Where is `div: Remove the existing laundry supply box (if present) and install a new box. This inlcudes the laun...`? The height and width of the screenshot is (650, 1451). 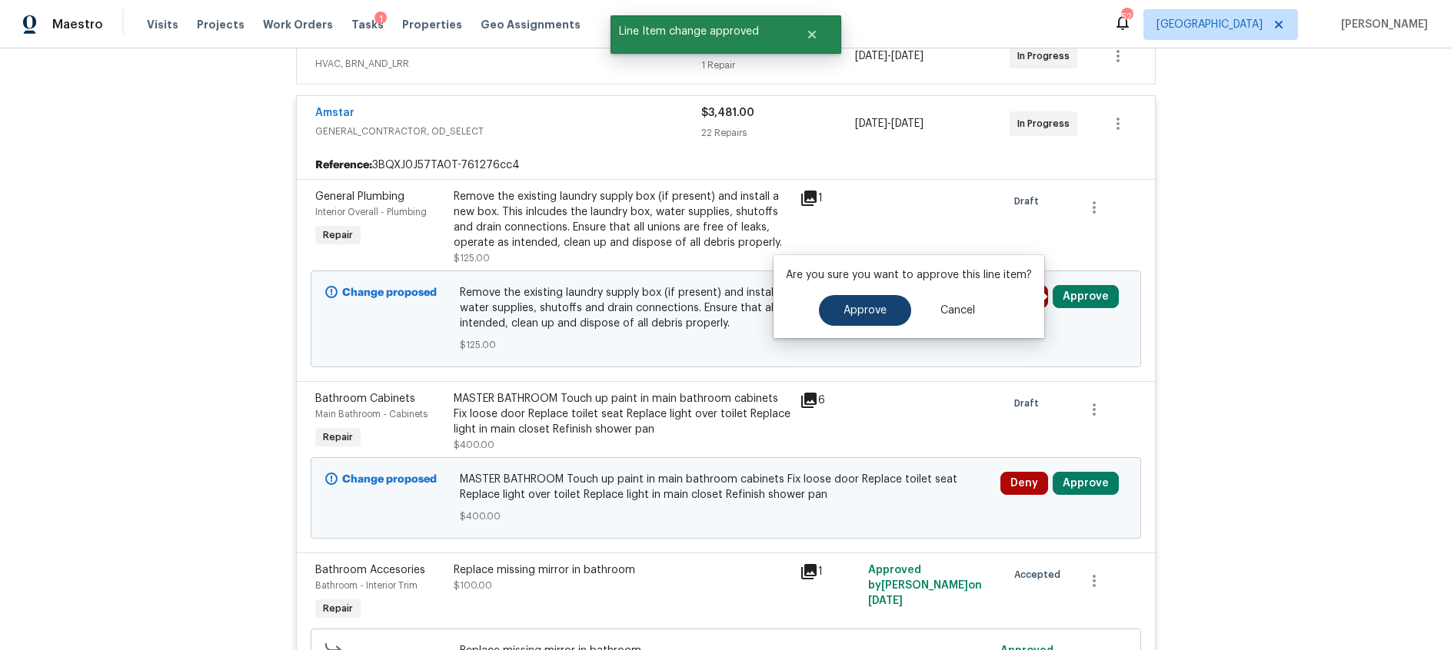 div: Remove the existing laundry supply box (if present) and install a new box. This inlcudes the laun... is located at coordinates (622, 220).